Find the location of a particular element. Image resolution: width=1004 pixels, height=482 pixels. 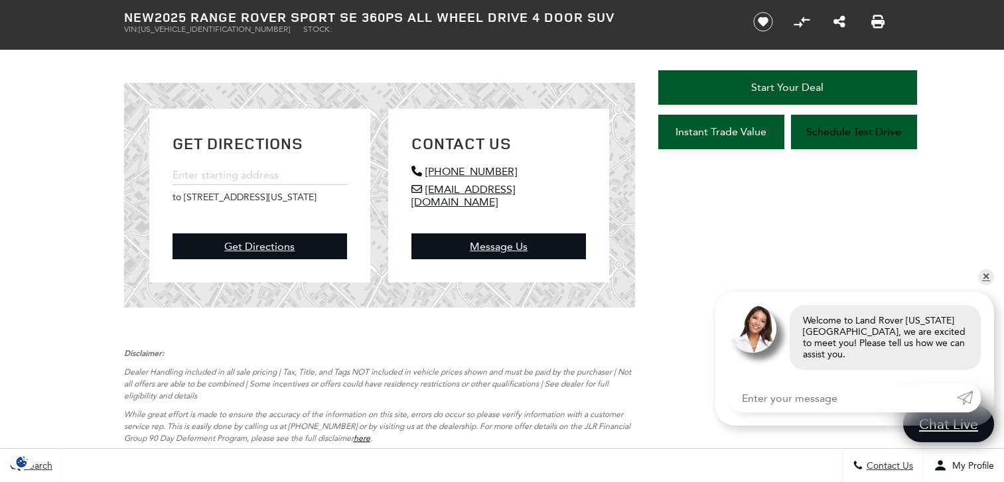

span: Stock: is located at coordinates (317, 29).